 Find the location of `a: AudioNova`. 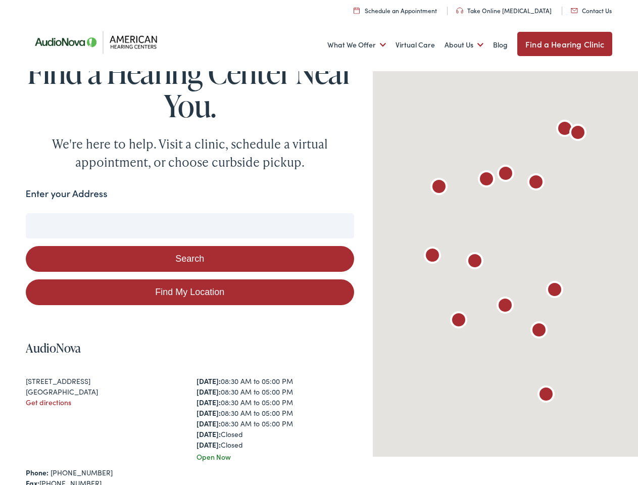

a: AudioNova is located at coordinates (53, 348).